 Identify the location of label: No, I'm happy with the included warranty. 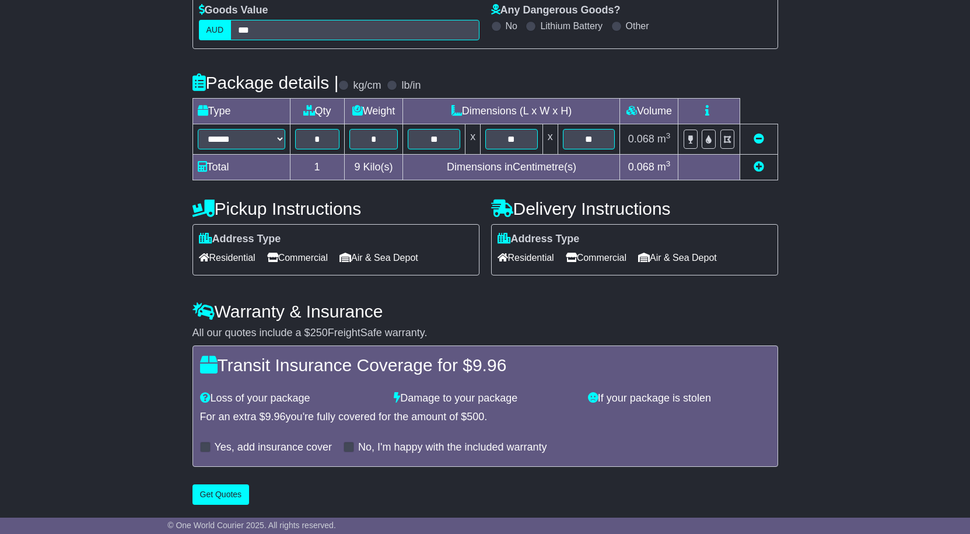
(452, 447).